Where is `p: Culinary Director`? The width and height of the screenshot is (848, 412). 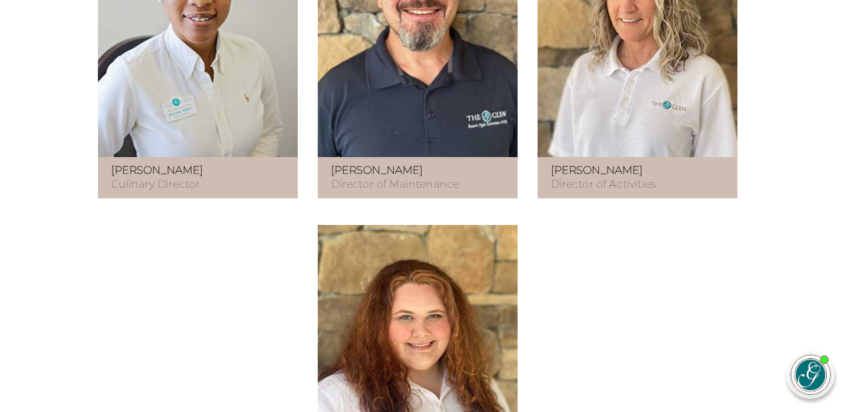 p: Culinary Director is located at coordinates (198, 178).